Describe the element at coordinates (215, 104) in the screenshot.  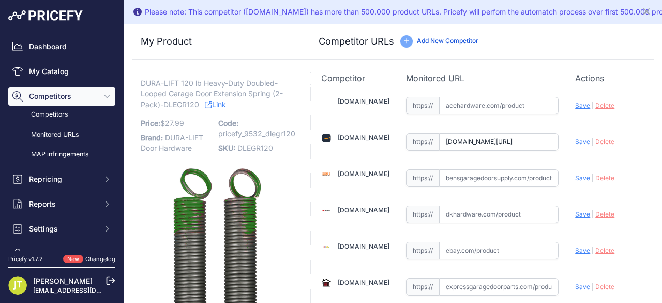
I see `a: Link` at that location.